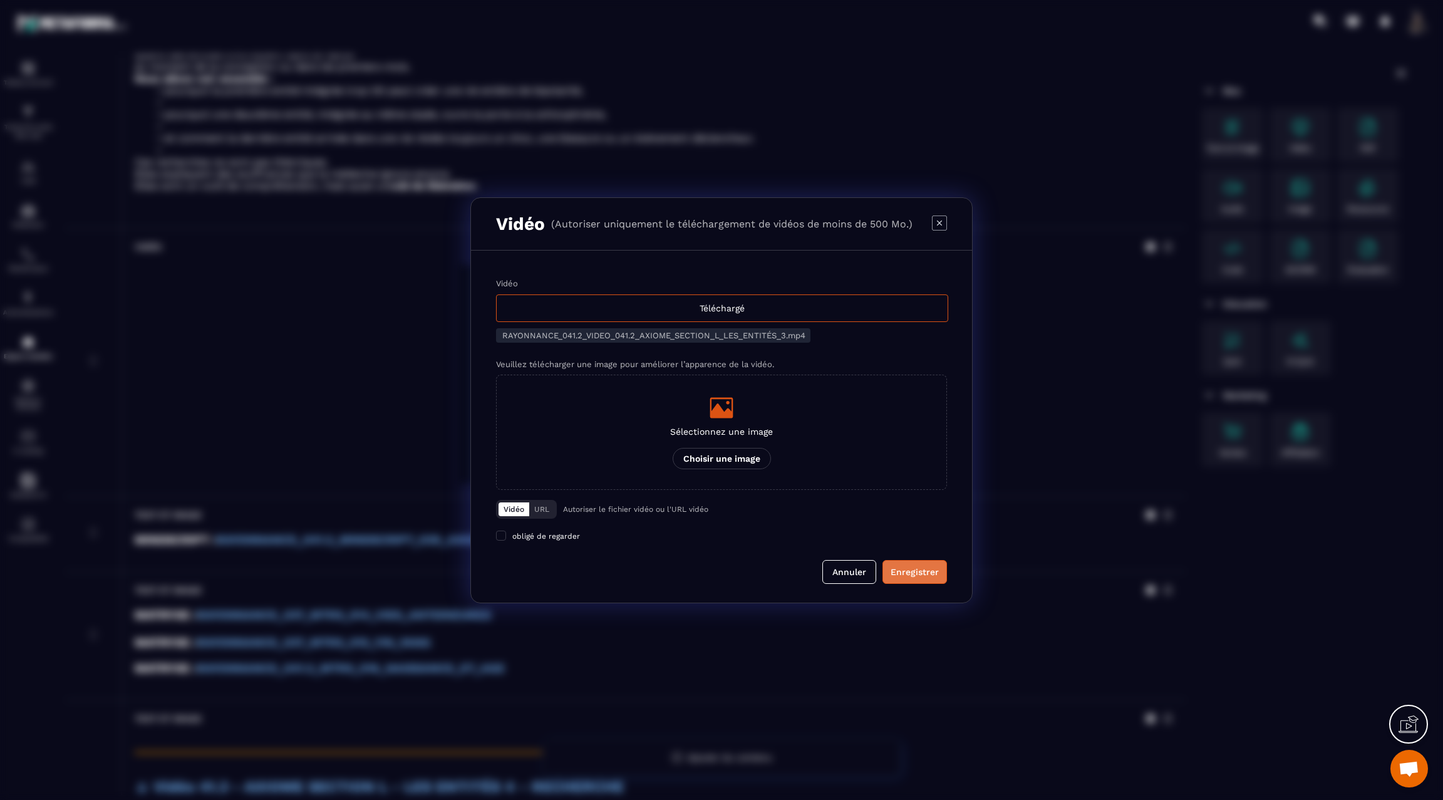 Image resolution: width=1443 pixels, height=800 pixels. What do you see at coordinates (636, 509) in the screenshot?
I see `p: Autoriser le fichier vidéo ou l'URL vidéo` at bounding box center [636, 509].